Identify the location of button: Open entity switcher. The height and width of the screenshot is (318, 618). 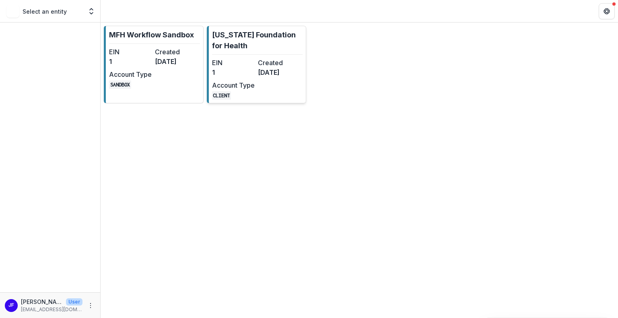
(91, 11).